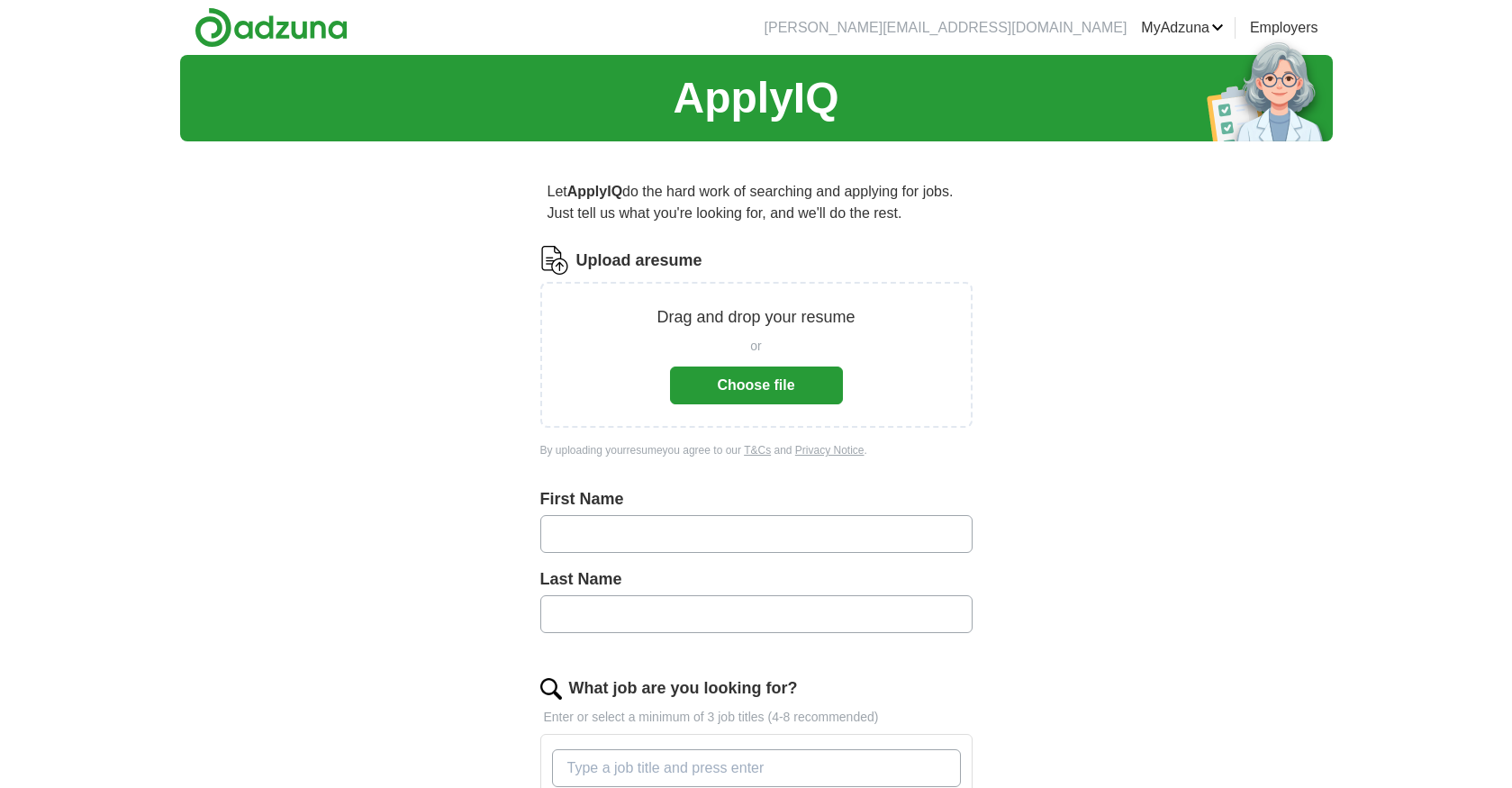 This screenshot has width=1512, height=788. I want to click on img: Adzuna logo, so click(271, 27).